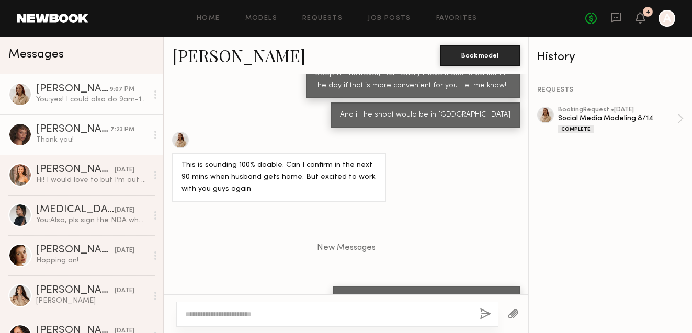 The image size is (692, 333). I want to click on button: Book model, so click(480, 55).